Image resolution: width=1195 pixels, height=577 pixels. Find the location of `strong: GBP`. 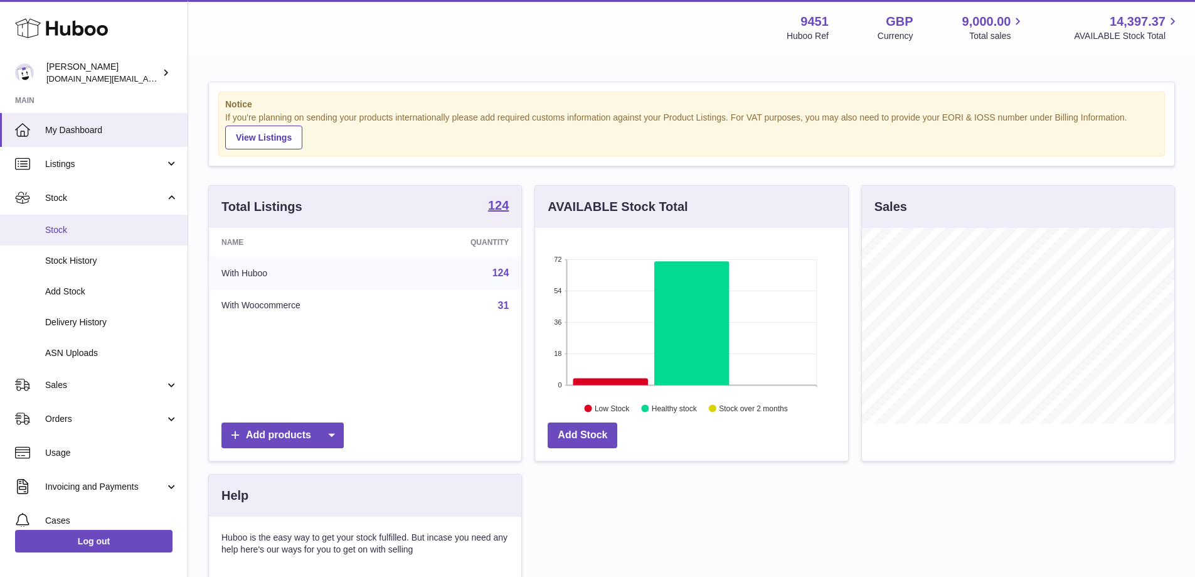

strong: GBP is located at coordinates (899, 21).